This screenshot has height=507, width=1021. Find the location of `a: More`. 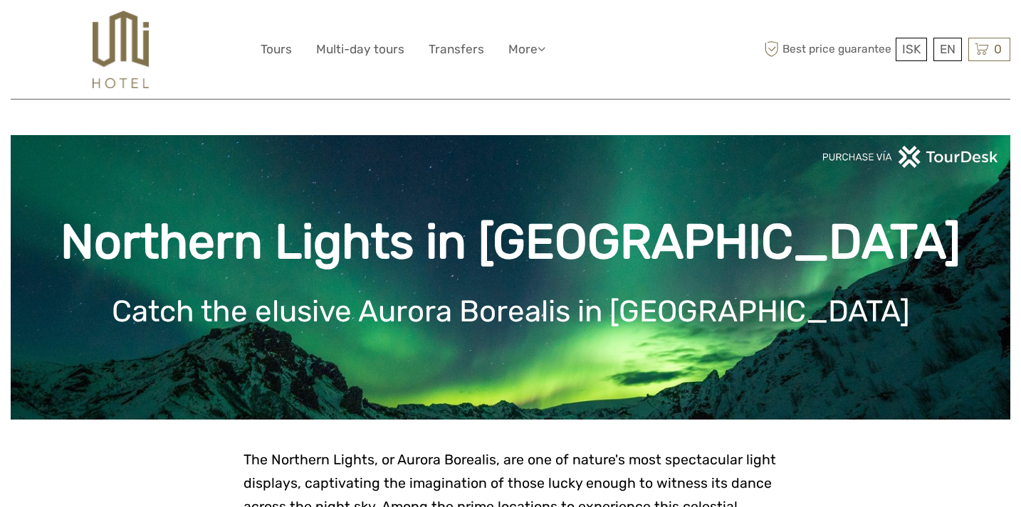

a: More is located at coordinates (527, 49).